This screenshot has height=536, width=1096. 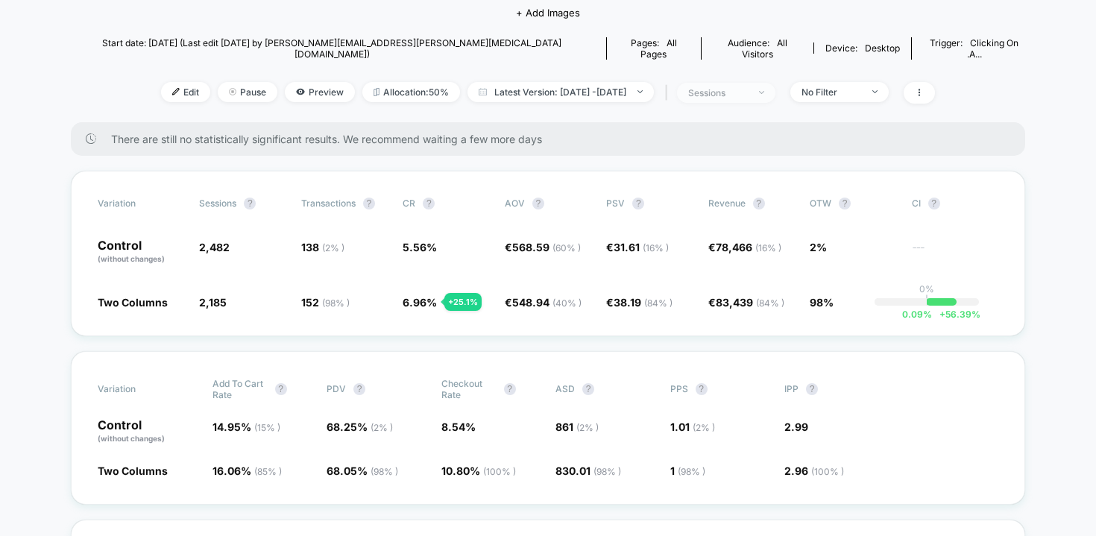 What do you see at coordinates (882, 48) in the screenshot?
I see `span: desktop` at bounding box center [882, 48].